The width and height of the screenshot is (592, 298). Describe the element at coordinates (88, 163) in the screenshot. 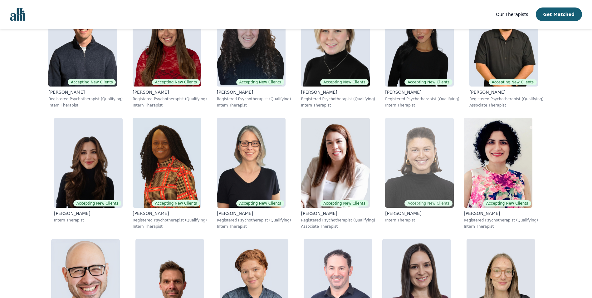

I see `img: Saba_Salemi` at that location.